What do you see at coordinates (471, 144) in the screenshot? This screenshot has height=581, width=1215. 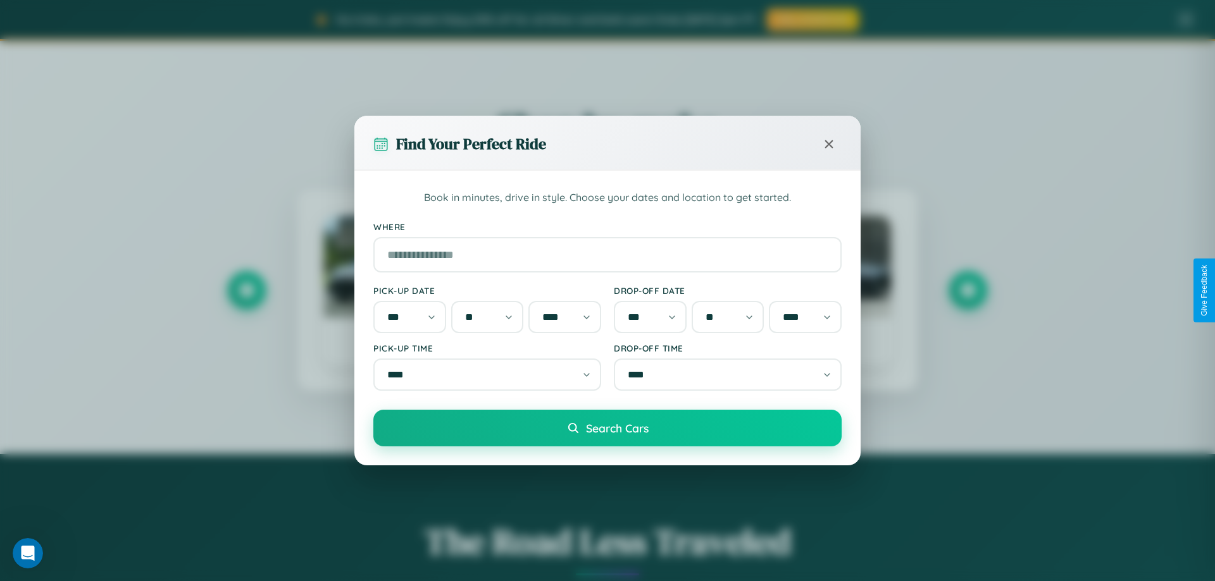 I see `h3: Find Your Perfect Ride` at bounding box center [471, 144].